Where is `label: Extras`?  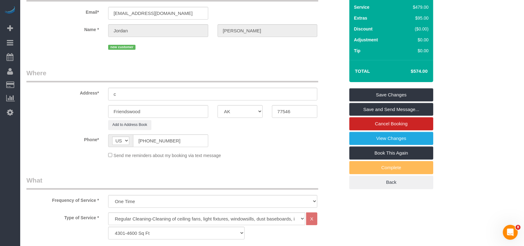
label: Extras is located at coordinates (361, 18).